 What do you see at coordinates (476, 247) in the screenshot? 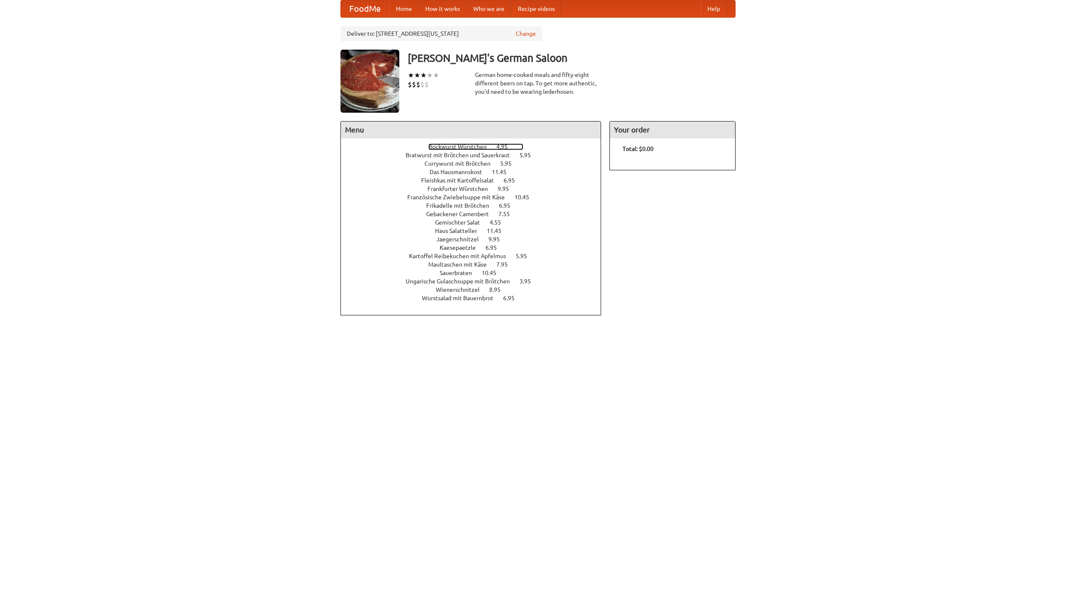
I see `a: Kaesepaetzle 6.95` at bounding box center [476, 247].